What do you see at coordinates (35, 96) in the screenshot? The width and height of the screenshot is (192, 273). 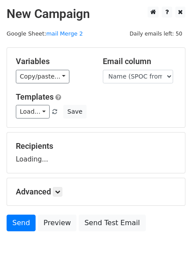 I see `a: Templates` at bounding box center [35, 96].